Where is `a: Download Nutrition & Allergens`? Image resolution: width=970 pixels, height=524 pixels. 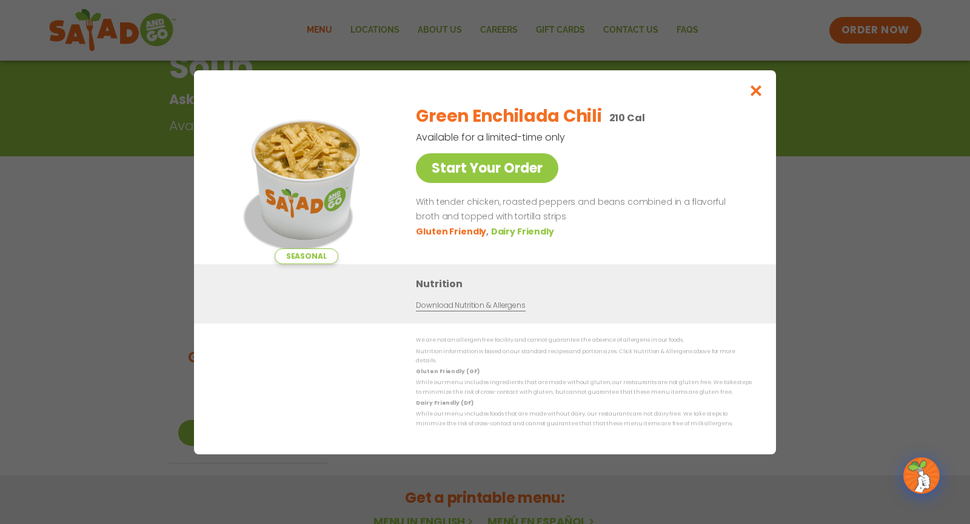 a: Download Nutrition & Allergens is located at coordinates (470, 305).